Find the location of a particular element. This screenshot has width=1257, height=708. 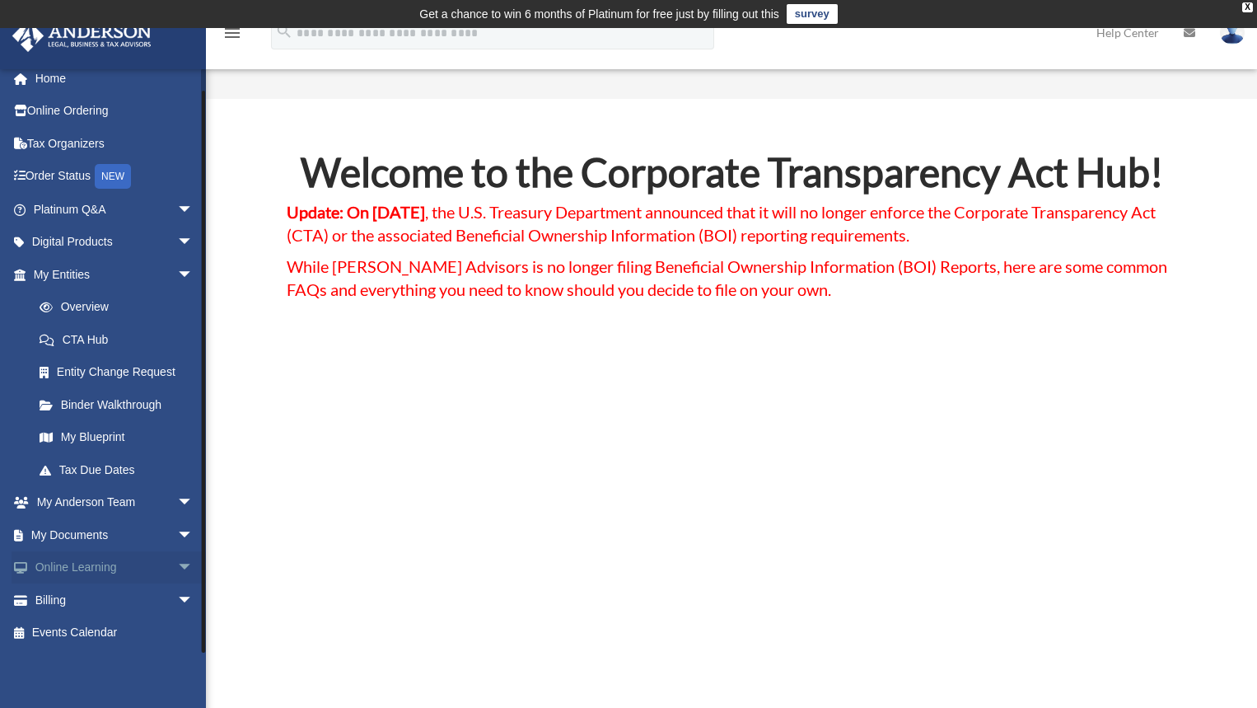

a: survey is located at coordinates (812, 14).